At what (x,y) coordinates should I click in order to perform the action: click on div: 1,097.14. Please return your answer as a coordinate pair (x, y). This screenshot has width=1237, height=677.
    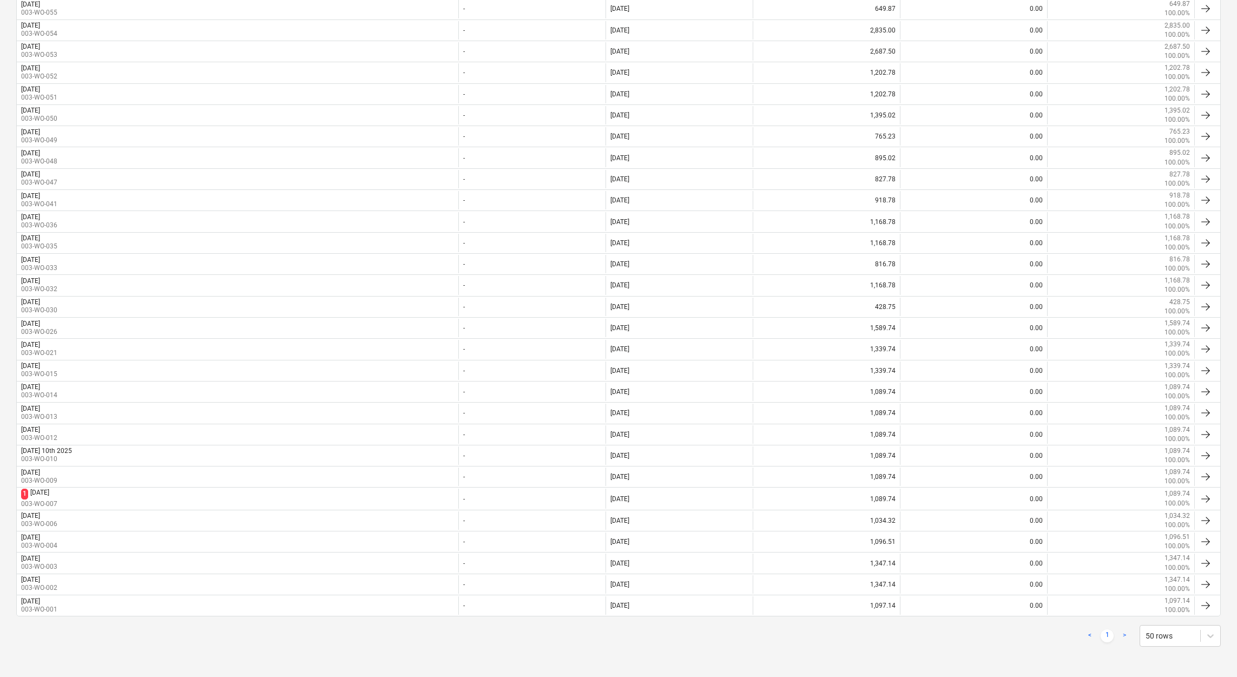
    Looking at the image, I should click on (827, 606).